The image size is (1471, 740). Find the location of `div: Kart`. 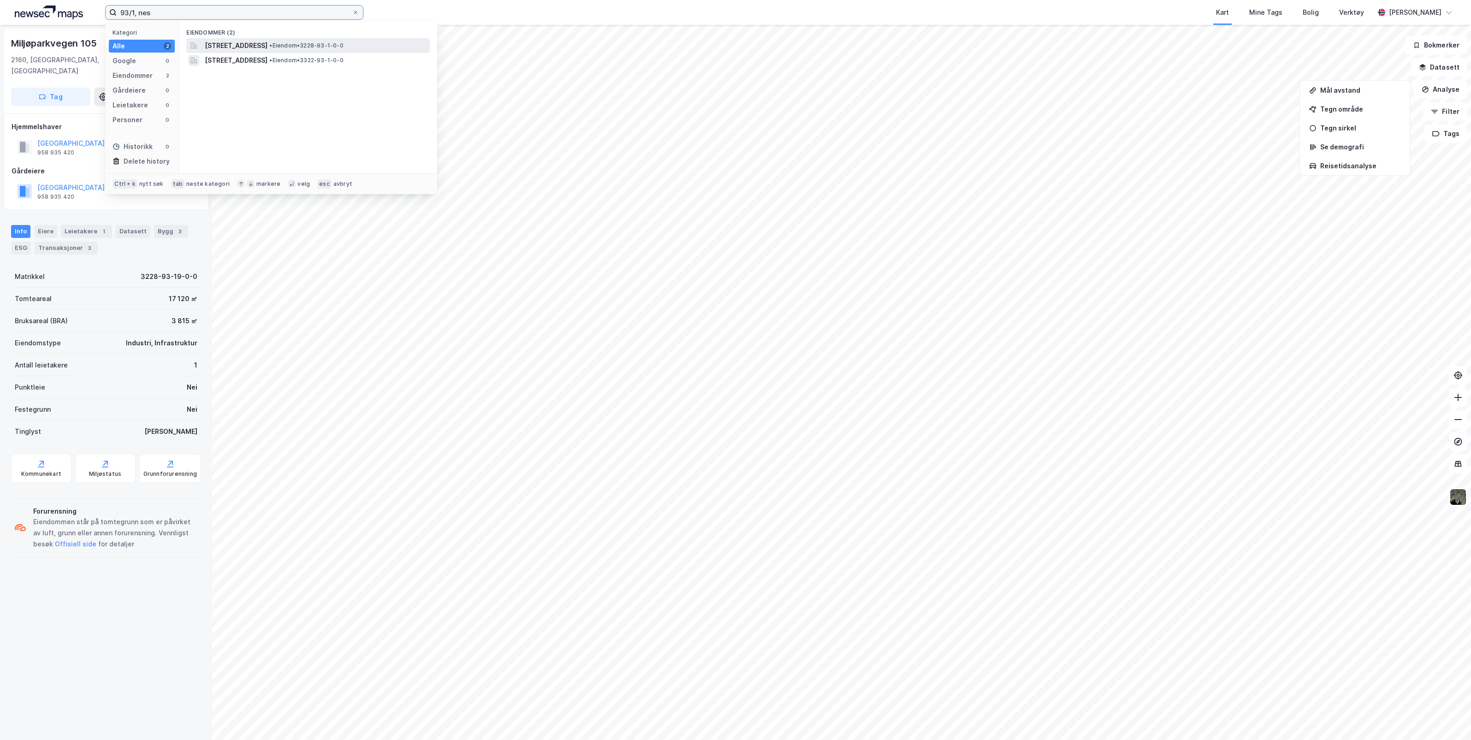

div: Kart is located at coordinates (1222, 12).